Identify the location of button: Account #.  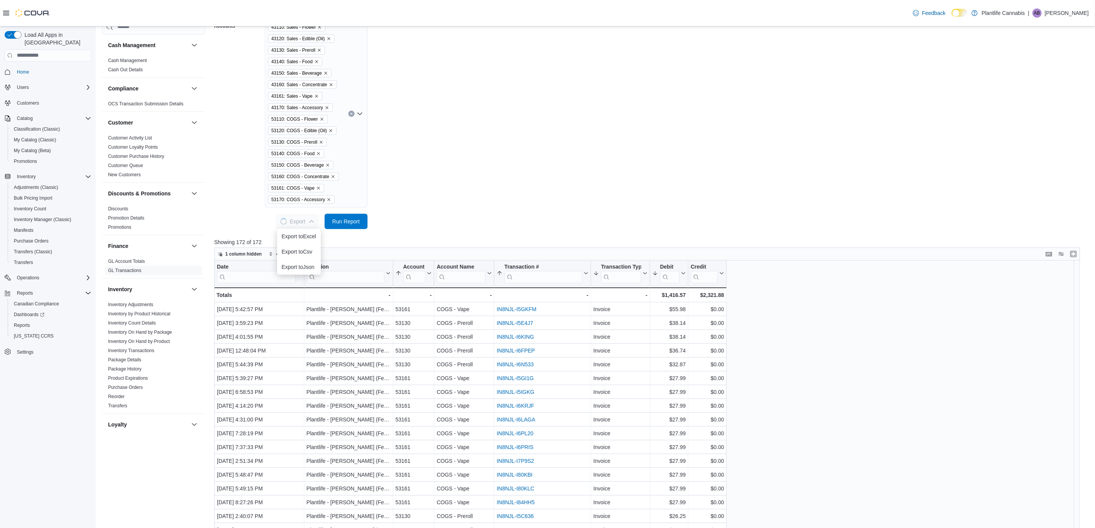
(413, 273).